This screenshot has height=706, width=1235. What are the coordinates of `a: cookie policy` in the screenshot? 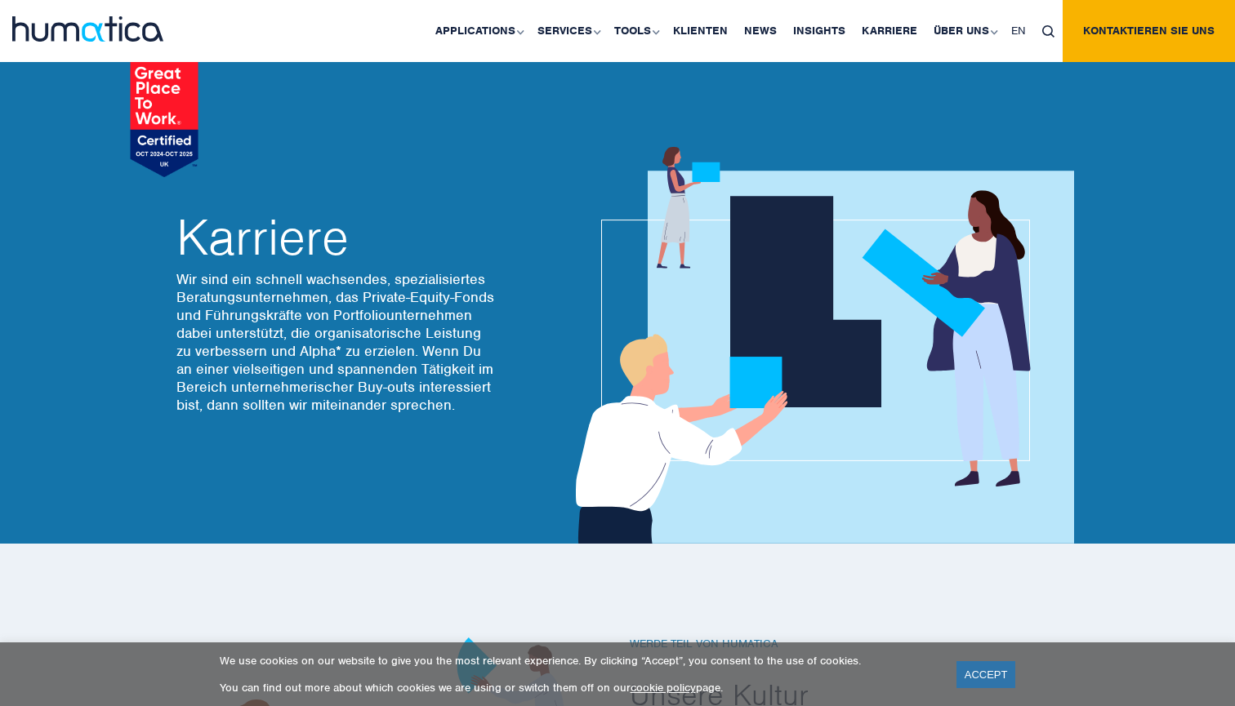 It's located at (663, 687).